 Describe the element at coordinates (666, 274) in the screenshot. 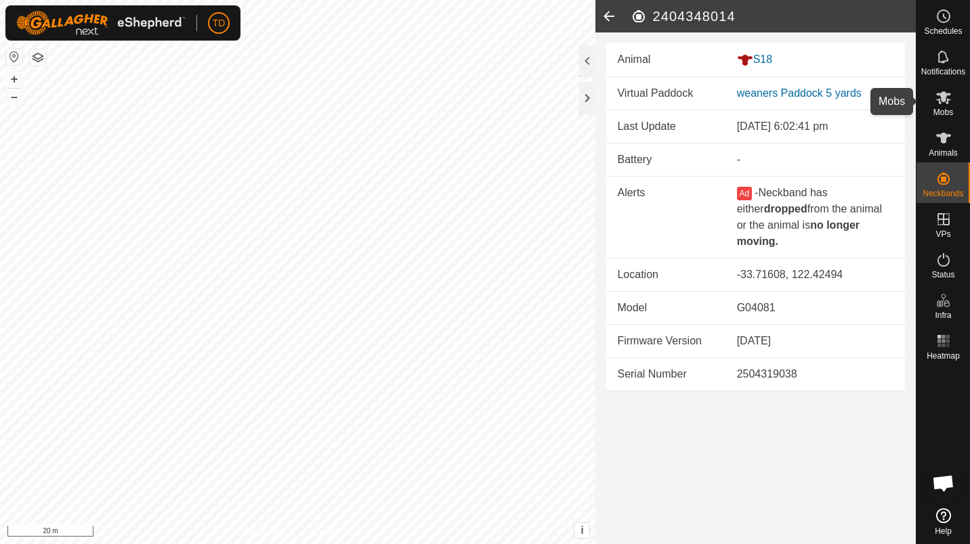

I see `td: Location` at that location.